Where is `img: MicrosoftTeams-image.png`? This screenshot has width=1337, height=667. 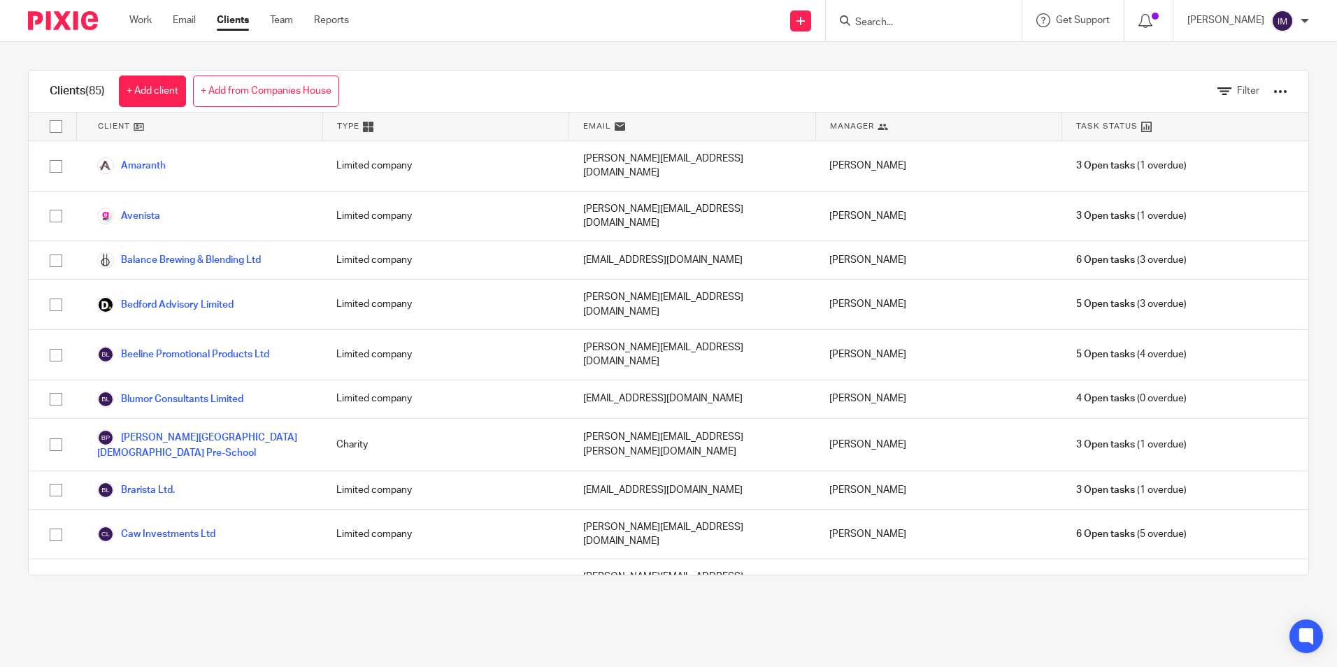 img: MicrosoftTeams-image.png is located at coordinates (106, 216).